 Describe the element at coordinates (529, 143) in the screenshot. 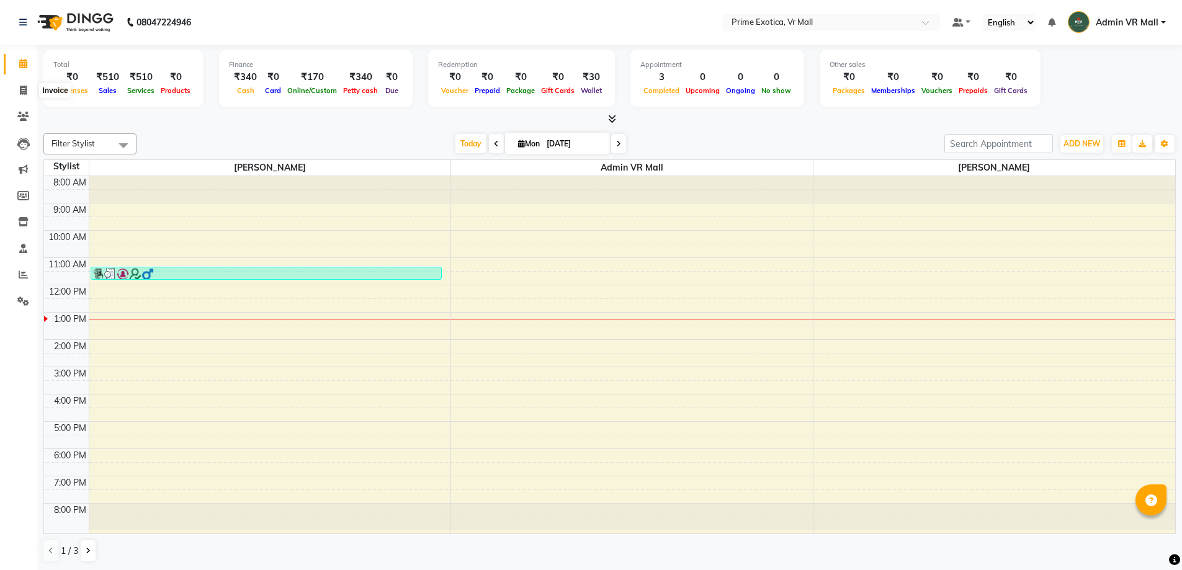

I see `span: Mon` at that location.